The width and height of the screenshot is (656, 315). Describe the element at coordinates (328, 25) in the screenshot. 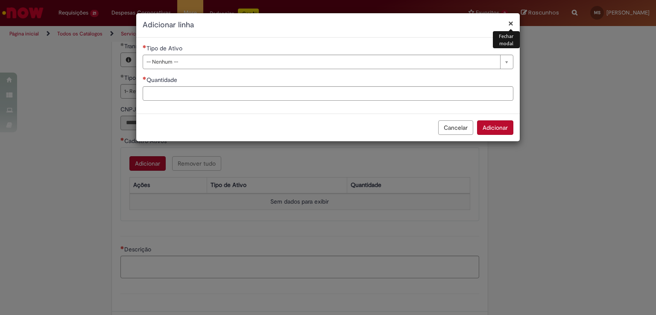

I see `h2: Adicionar linha` at that location.